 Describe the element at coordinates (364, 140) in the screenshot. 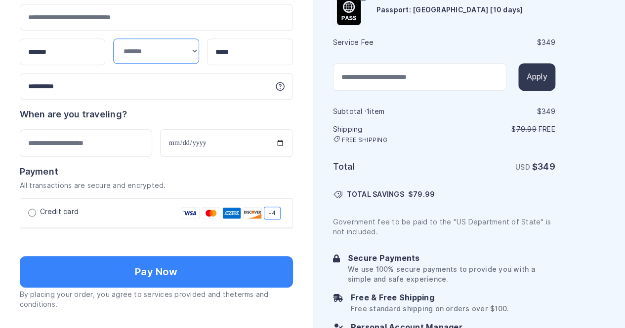

I see `span: FREE SHIPPING` at that location.